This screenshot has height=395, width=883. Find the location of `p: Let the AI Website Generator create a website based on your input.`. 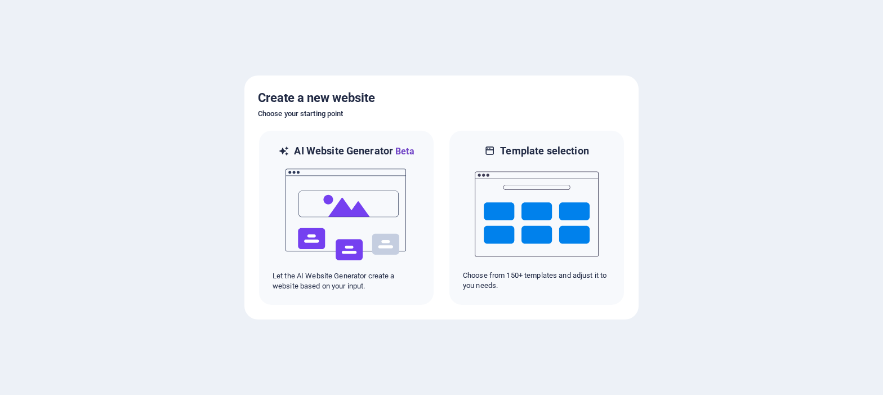

p: Let the AI Website Generator create a website based on your input. is located at coordinates (346, 281).